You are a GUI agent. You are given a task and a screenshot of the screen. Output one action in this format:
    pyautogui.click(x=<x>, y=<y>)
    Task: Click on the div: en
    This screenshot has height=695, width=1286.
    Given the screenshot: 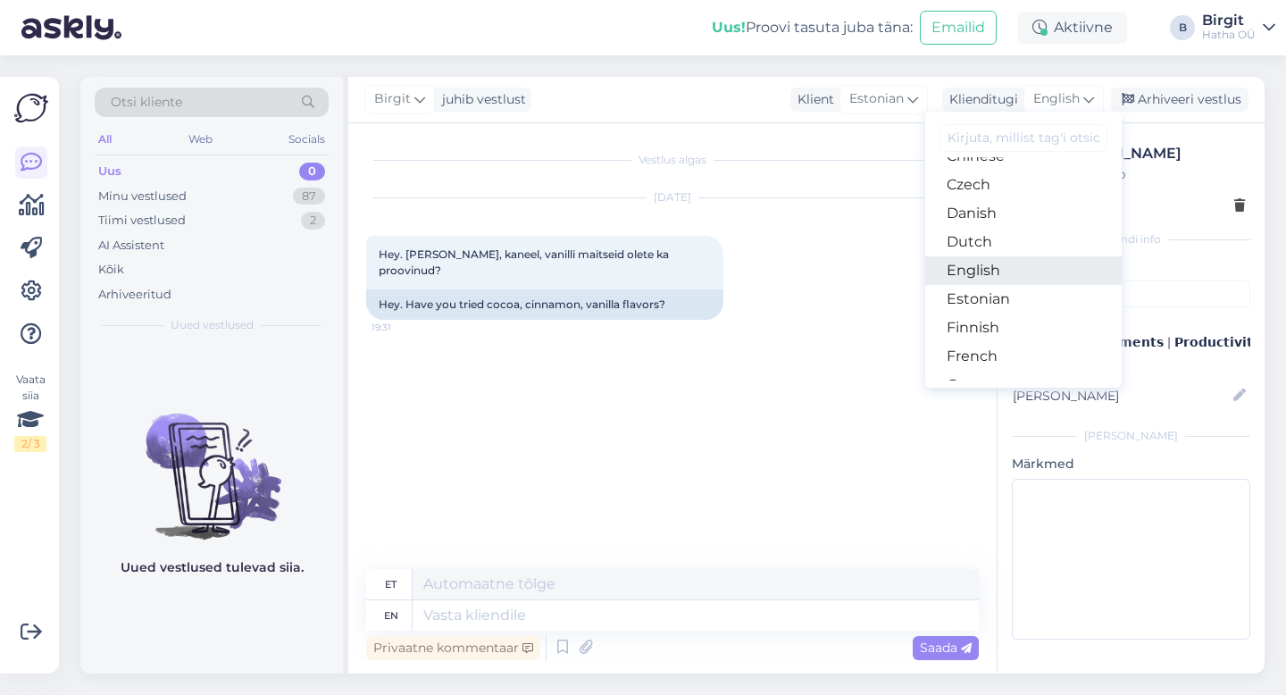 What is the action you would take?
    pyautogui.click(x=391, y=616)
    